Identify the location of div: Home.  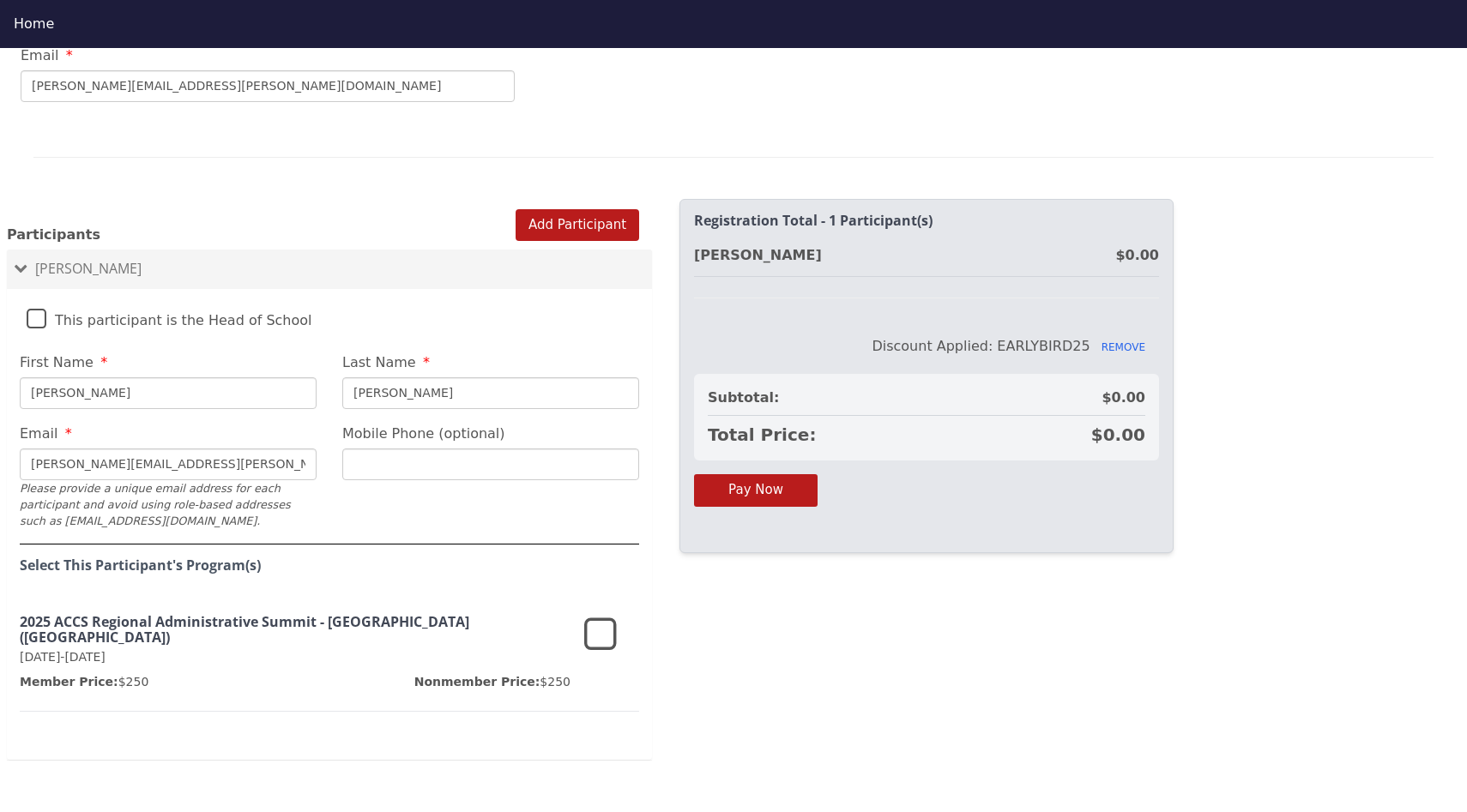
(734, 24).